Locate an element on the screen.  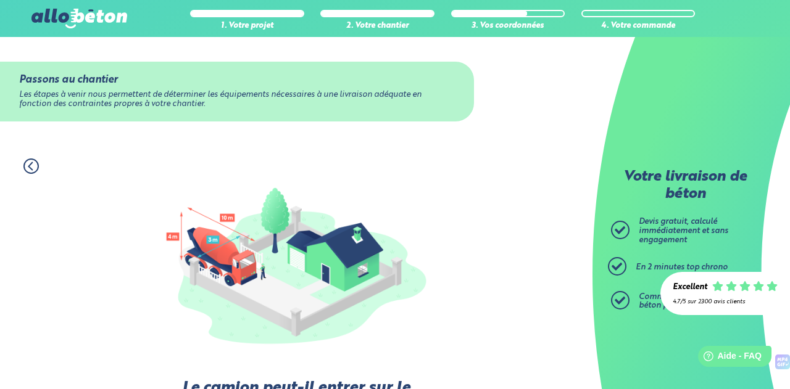
div: Passons au chantier is located at coordinates (237, 80).